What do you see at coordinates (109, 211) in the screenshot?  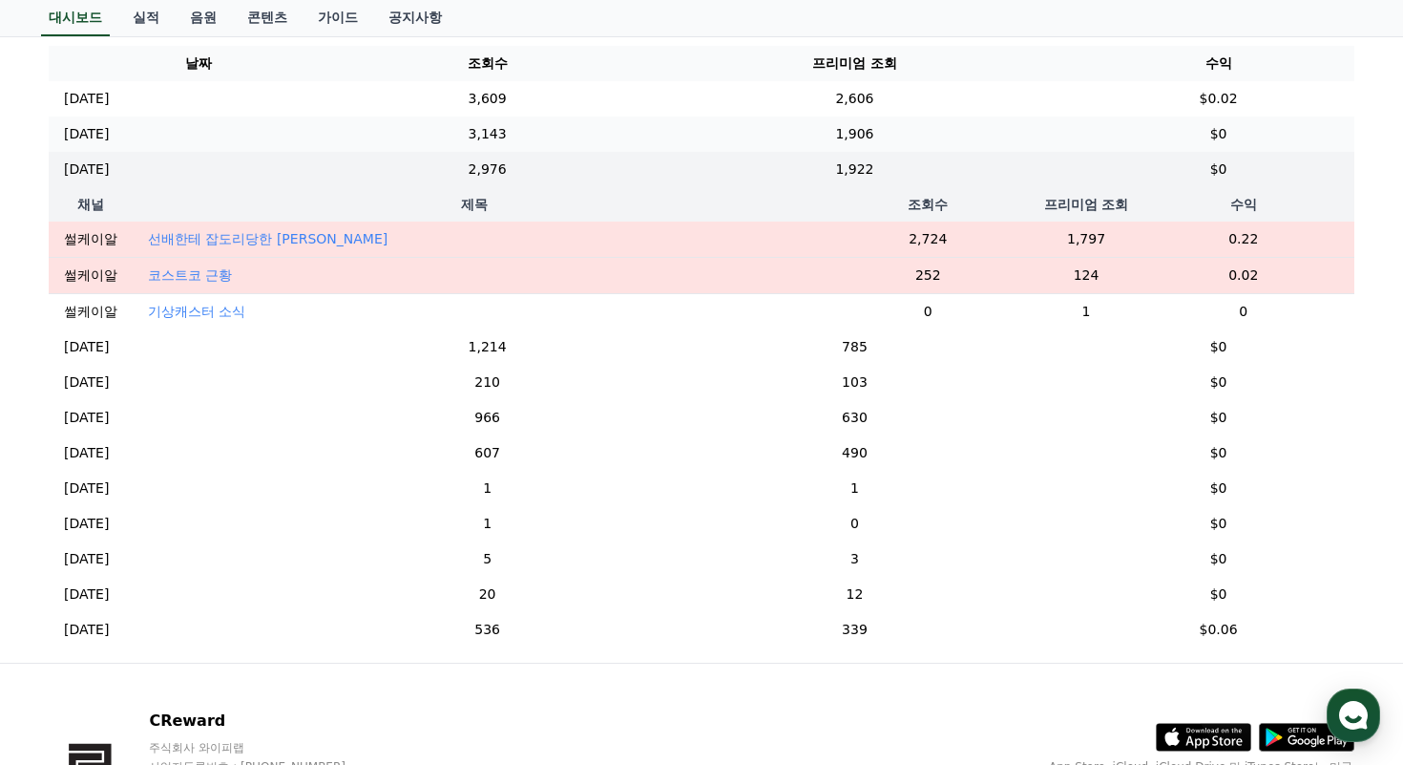 I see `div: Creward` at bounding box center [109, 211].